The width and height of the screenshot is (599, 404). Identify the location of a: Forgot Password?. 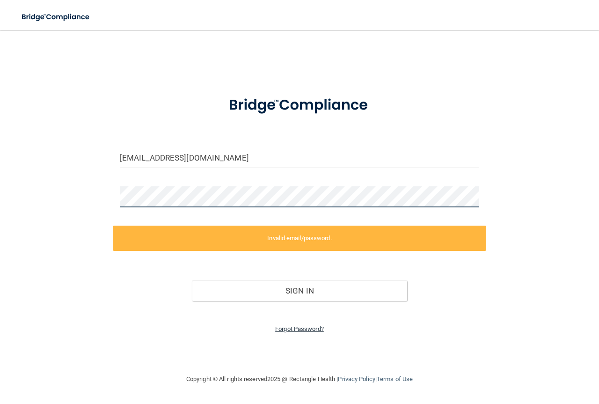
(300, 329).